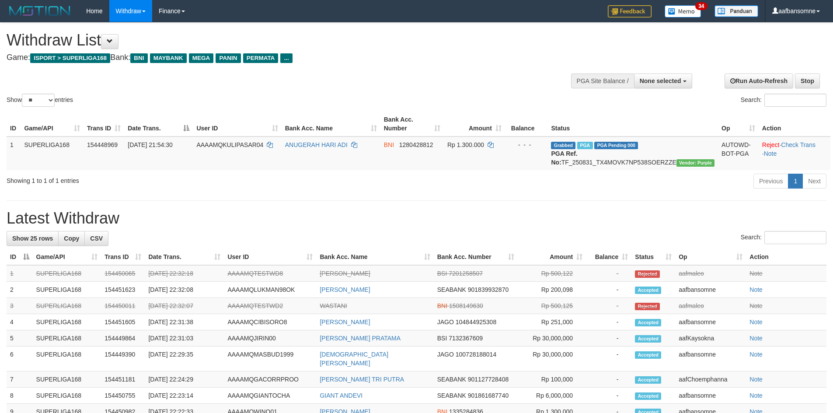 The width and height of the screenshot is (833, 413). What do you see at coordinates (20, 306) in the screenshot?
I see `td: 3` at bounding box center [20, 306].